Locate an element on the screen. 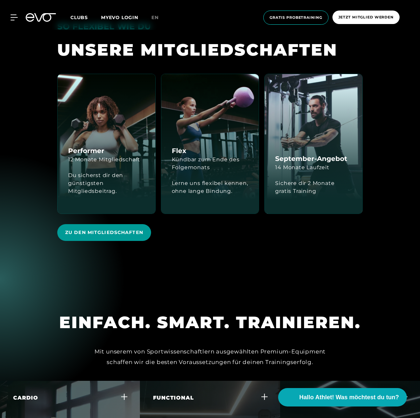  a: Clubs is located at coordinates (85, 17).